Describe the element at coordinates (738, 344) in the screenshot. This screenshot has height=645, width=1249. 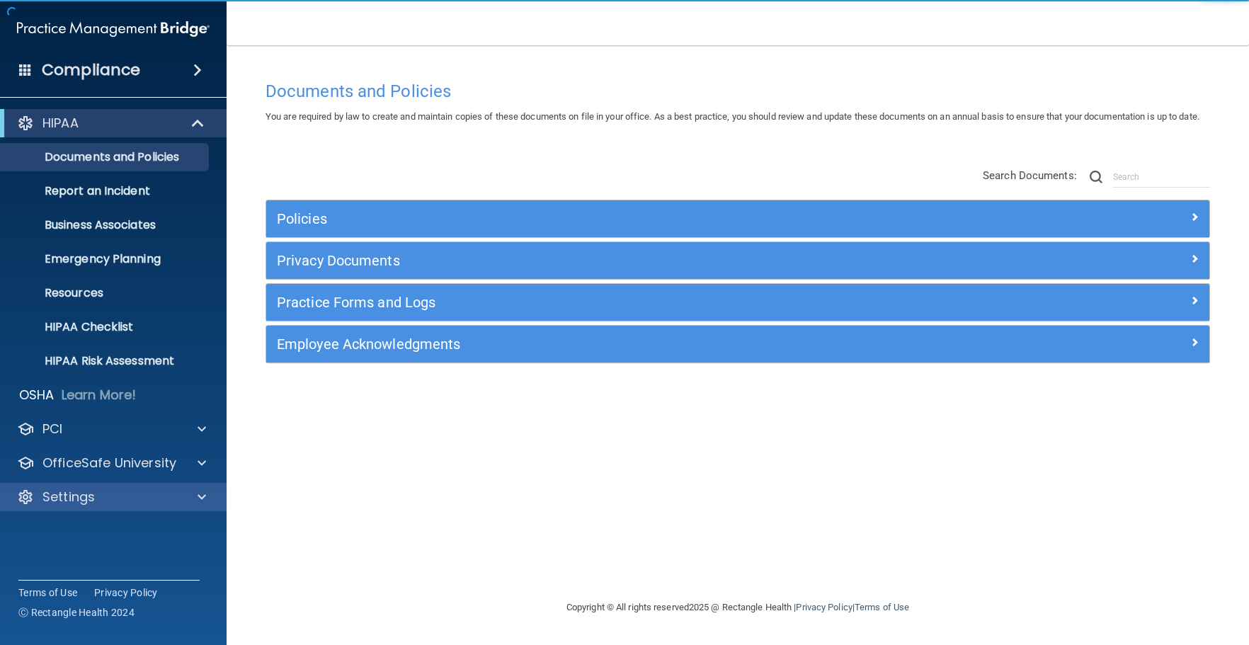
I see `a: Employee Acknowledgments` at that location.